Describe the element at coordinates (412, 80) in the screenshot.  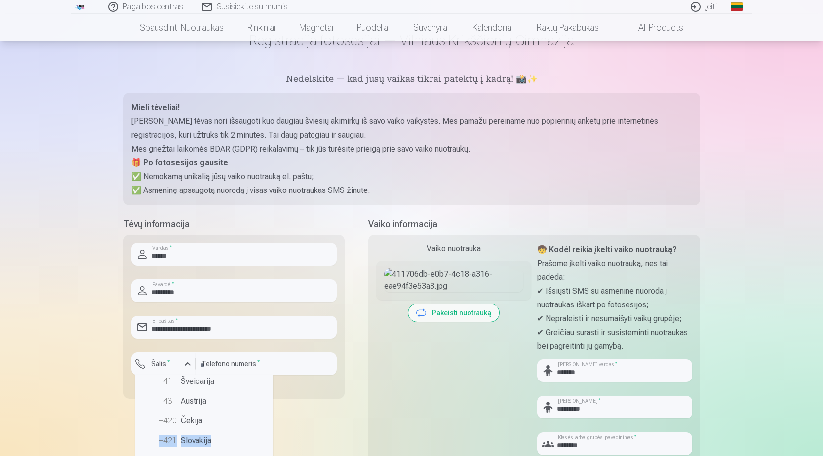
I see `h5: Nedelskite — kad jūsų vaikas tikrai patektų į kadrą! 📸✨` at that location.